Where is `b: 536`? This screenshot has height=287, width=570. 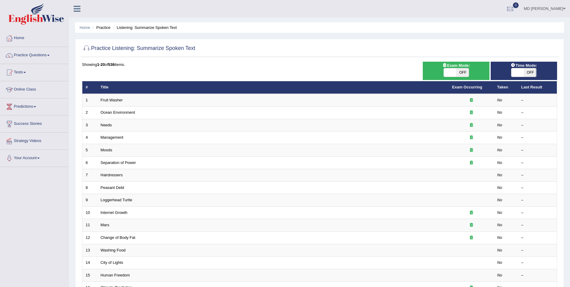
b: 536 is located at coordinates (112, 64).